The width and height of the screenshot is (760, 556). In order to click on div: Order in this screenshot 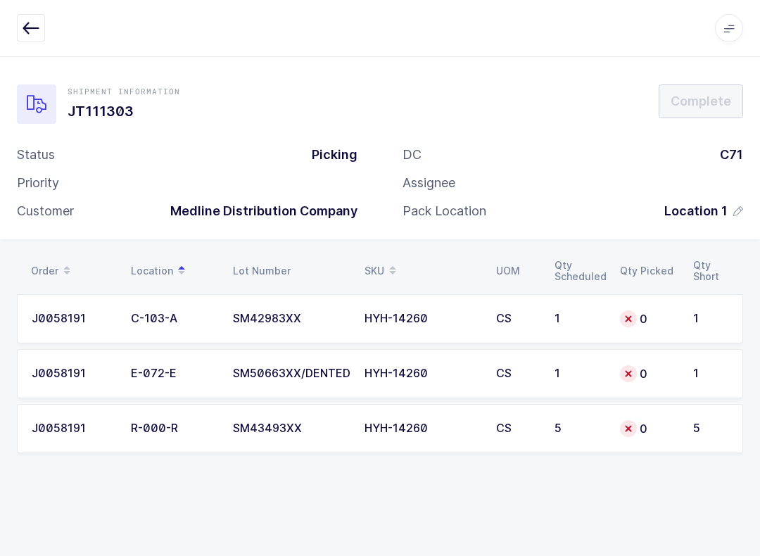, I will do `click(73, 271)`.